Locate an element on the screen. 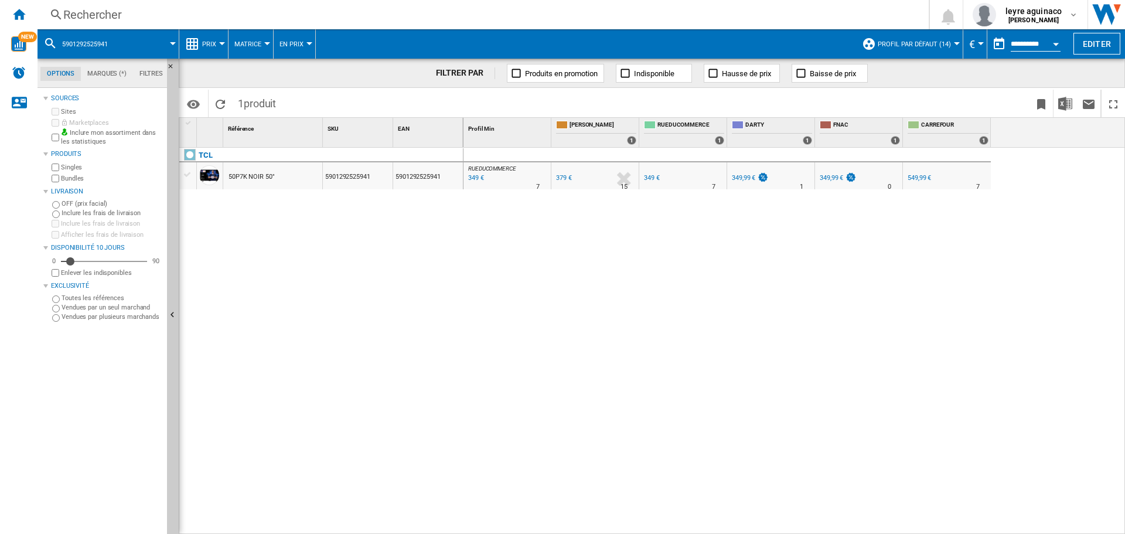 This screenshot has height=534, width=1125. span: Produits en promotion is located at coordinates (561, 73).